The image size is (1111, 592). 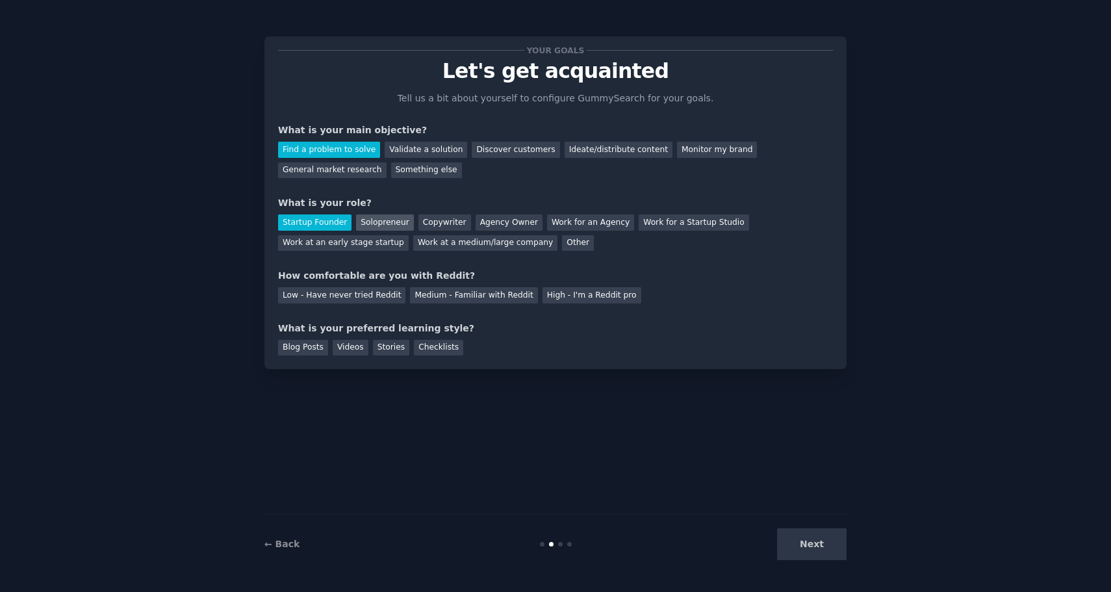 I want to click on div: Discover customers, so click(x=515, y=149).